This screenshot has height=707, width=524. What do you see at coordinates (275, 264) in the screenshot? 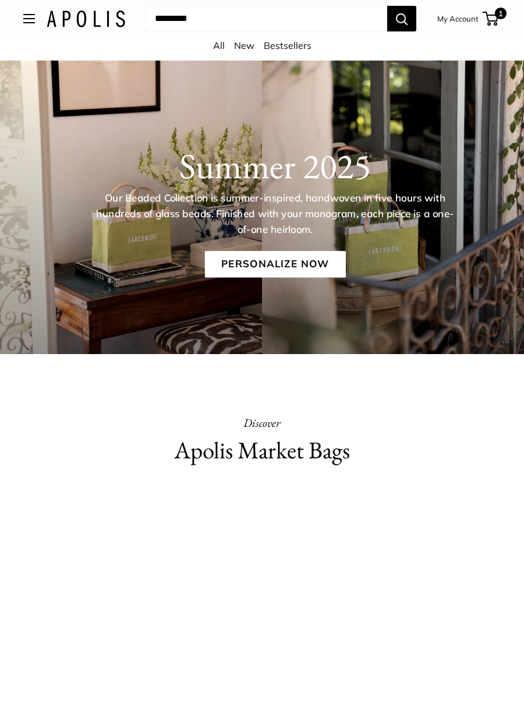
I see `a: Personalize Now` at bounding box center [275, 264].